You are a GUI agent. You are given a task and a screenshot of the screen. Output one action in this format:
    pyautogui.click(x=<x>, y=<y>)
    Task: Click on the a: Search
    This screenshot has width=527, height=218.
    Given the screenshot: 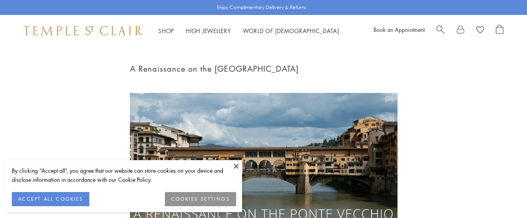 What is the action you would take?
    pyautogui.click(x=441, y=31)
    